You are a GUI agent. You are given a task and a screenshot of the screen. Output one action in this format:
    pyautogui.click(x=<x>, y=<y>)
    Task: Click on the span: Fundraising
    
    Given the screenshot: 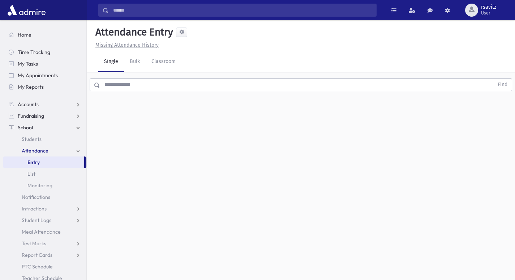 What is the action you would take?
    pyautogui.click(x=31, y=116)
    